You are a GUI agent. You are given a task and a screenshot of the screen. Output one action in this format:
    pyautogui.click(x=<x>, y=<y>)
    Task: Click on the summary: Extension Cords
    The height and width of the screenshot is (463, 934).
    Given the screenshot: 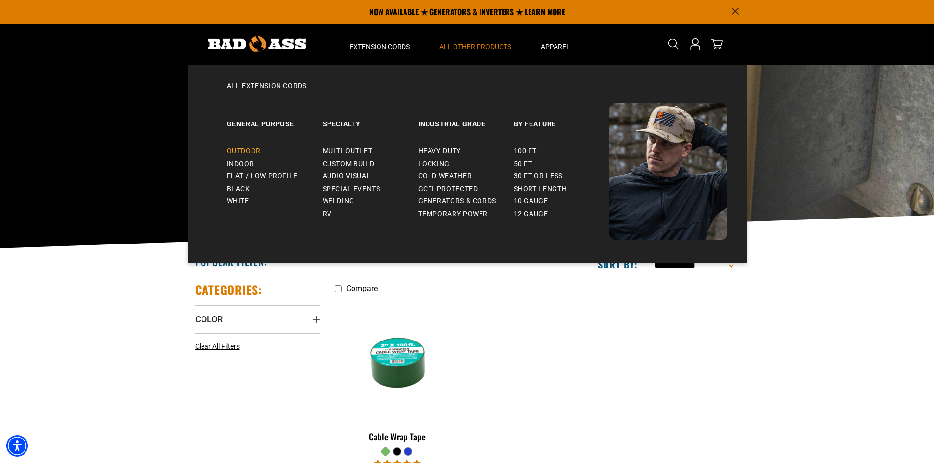 What is the action you would take?
    pyautogui.click(x=380, y=44)
    